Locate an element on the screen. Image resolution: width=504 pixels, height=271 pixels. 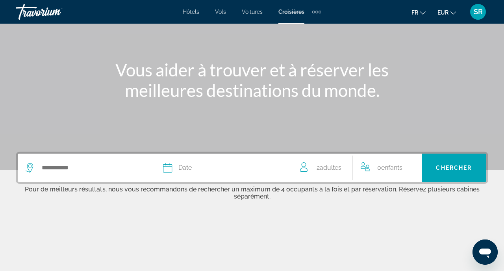
p: Pour de meilleurs résultats, nous vous recommandons de rechercher un maximum de 4 occupants à la ... is located at coordinates (252, 192).